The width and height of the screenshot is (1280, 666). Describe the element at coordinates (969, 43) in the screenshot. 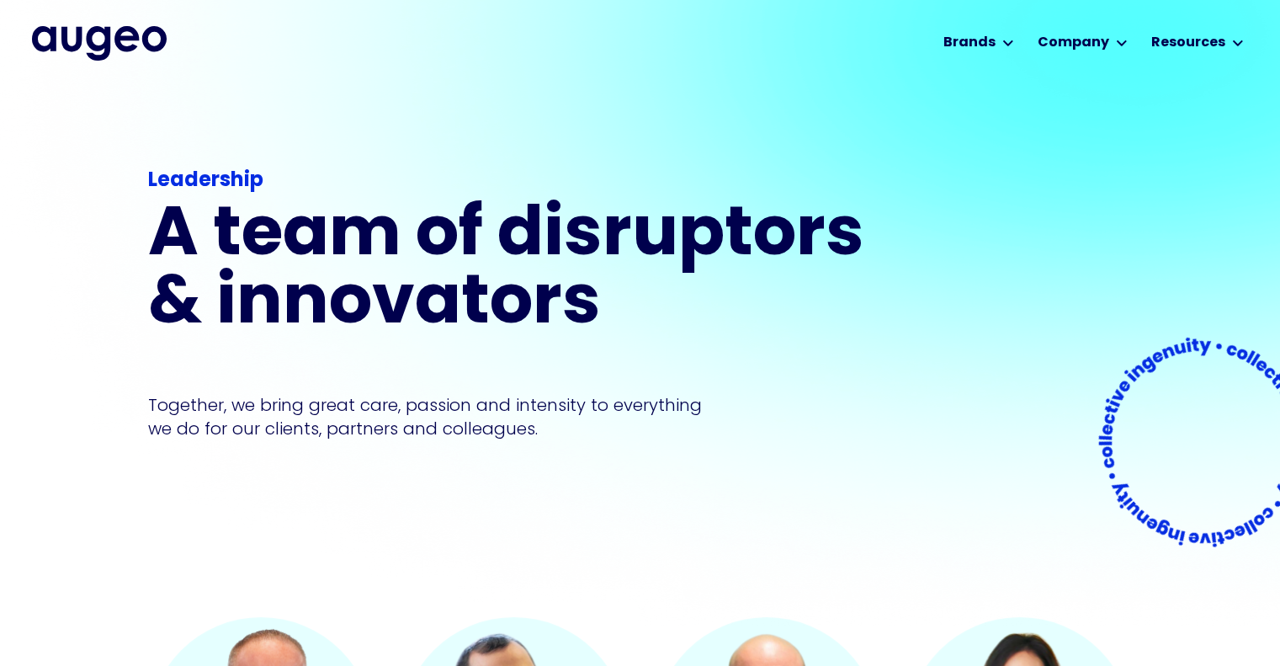

I see `div: Brands` at that location.